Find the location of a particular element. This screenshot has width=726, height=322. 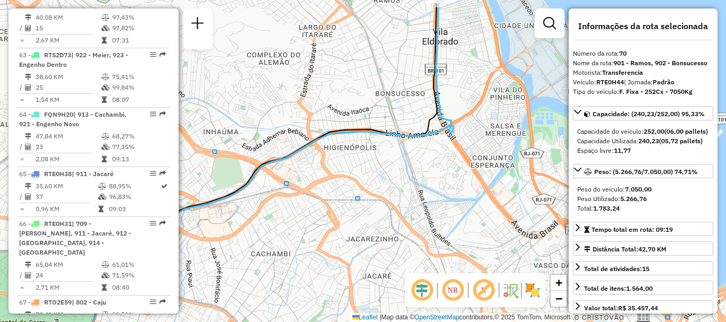

div: Tipo do veículo: is located at coordinates (643, 92).